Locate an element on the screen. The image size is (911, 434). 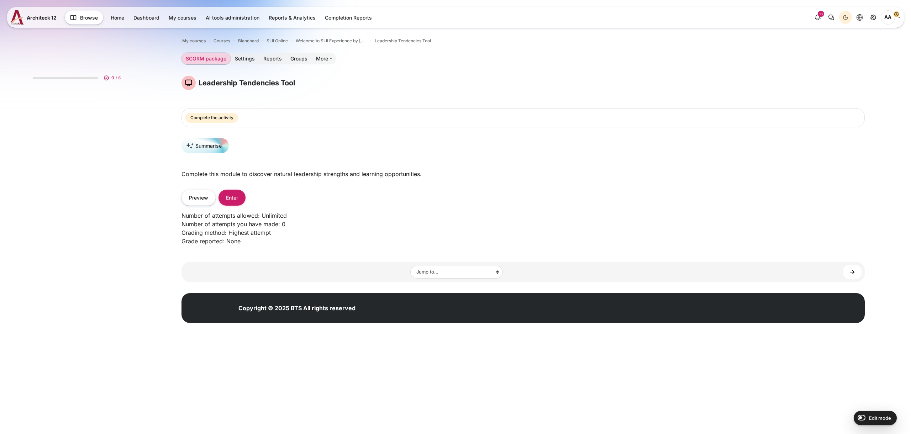
h4: Leadership Tendencies Tool is located at coordinates (247, 83).